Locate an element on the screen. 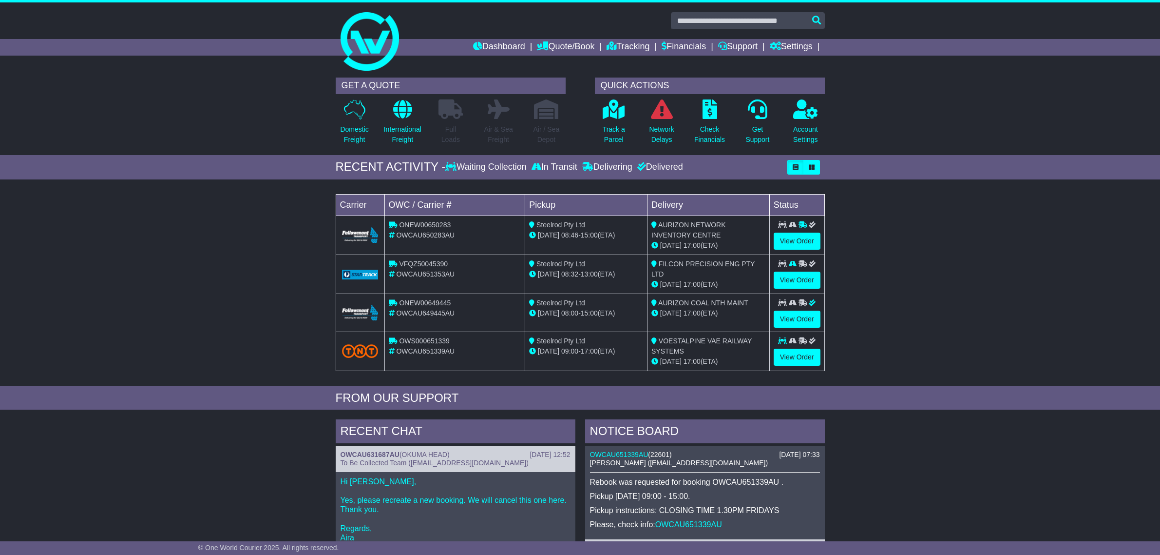 The height and width of the screenshot is (555, 1160). div: NOTICE BOARD is located at coordinates (705, 432).